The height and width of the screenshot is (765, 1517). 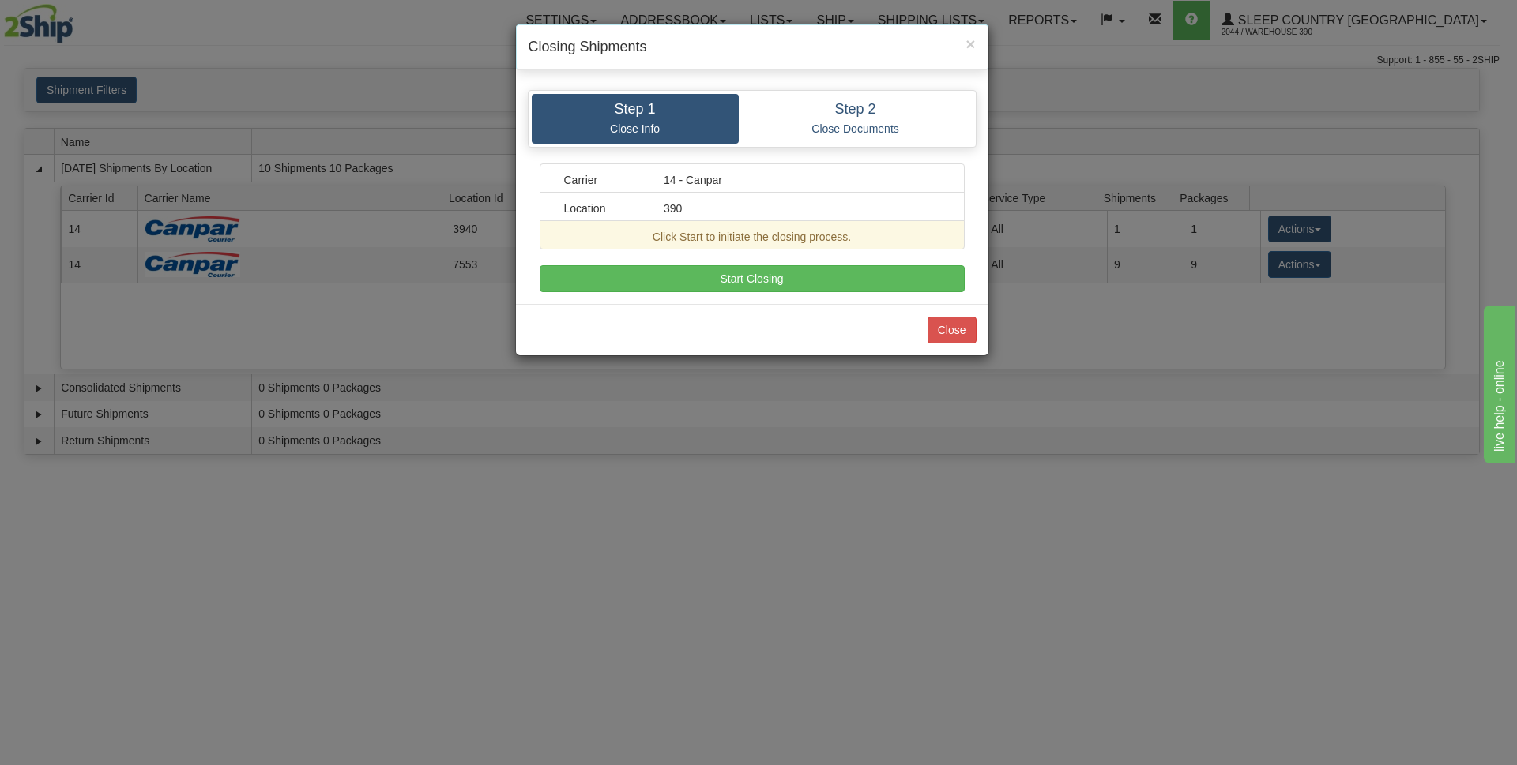 I want to click on div: 390, so click(x=802, y=209).